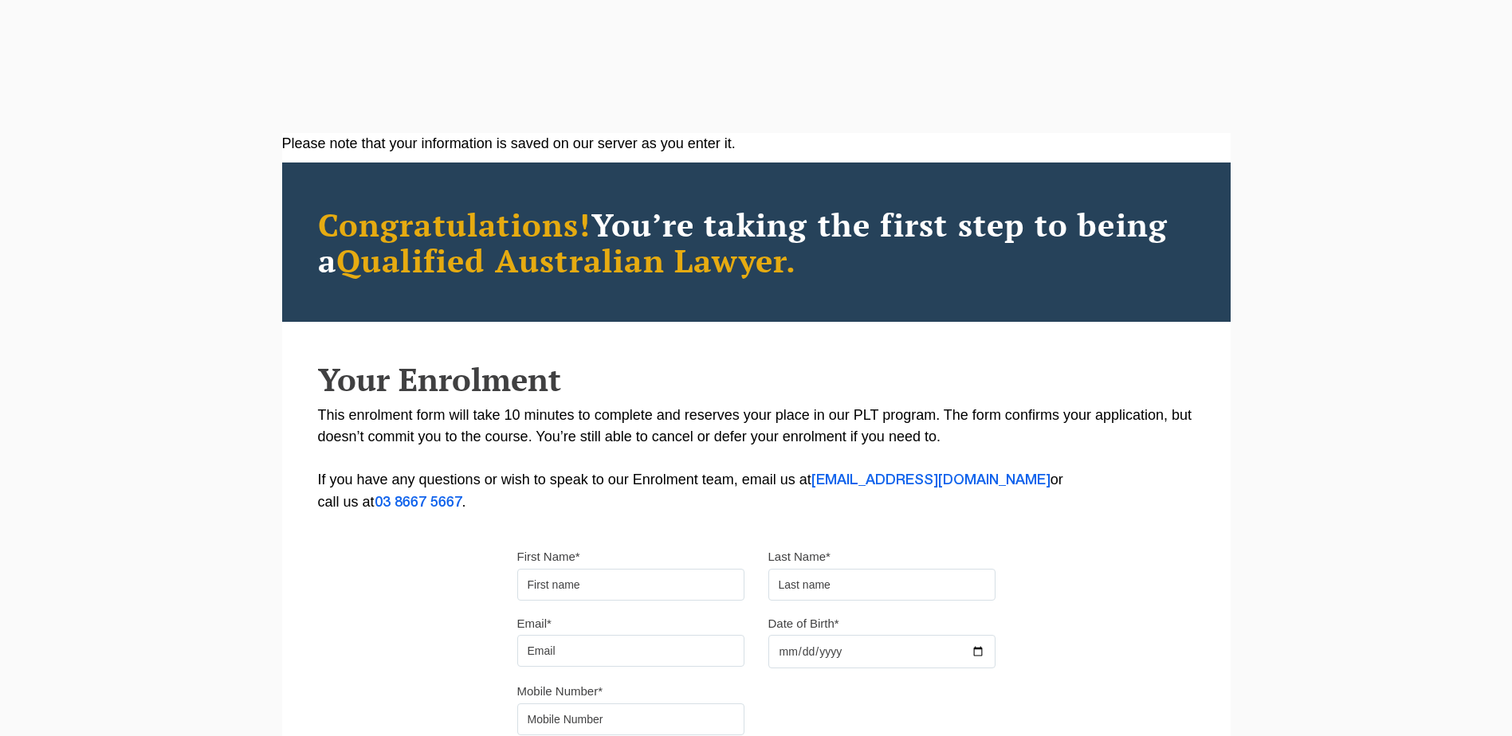  I want to click on label: Mobile Number*, so click(560, 692).